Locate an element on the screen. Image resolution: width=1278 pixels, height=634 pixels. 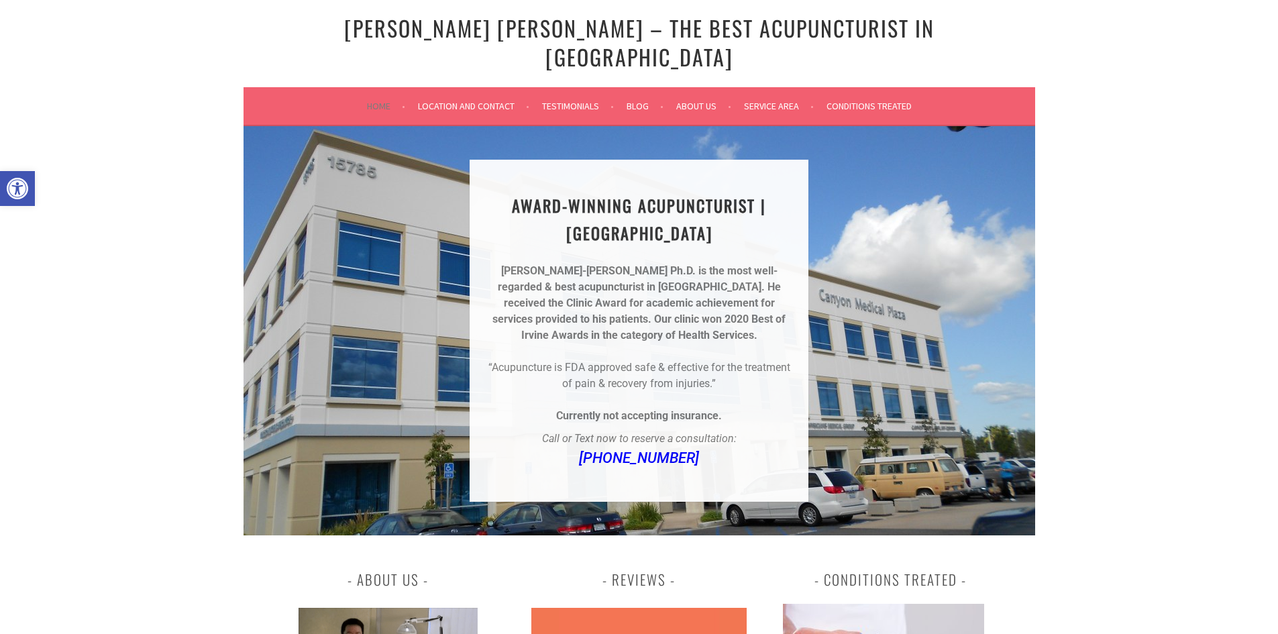
h3: Conditions Treated is located at coordinates (890, 580).